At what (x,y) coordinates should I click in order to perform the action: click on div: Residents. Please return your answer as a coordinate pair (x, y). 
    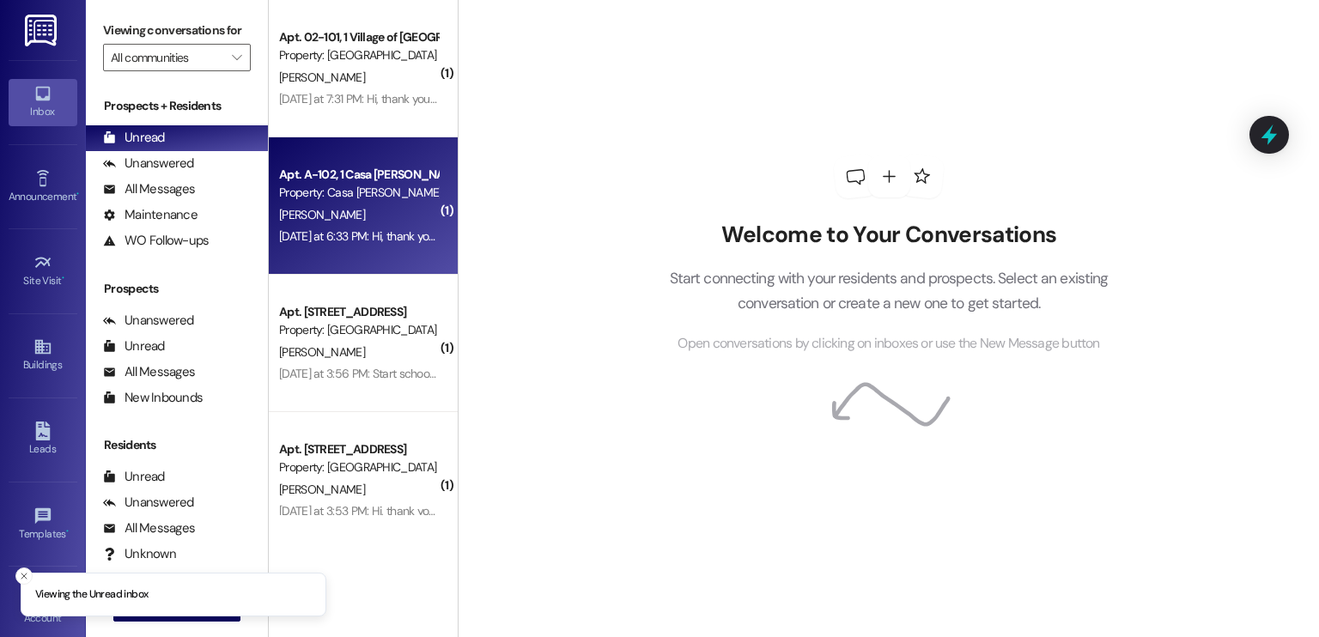
    Looking at the image, I should click on (177, 445).